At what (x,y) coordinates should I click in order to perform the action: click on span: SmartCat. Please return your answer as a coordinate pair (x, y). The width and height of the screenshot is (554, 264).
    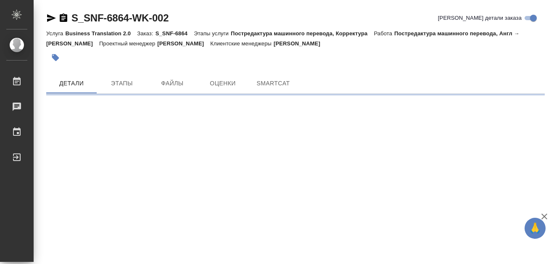
    Looking at the image, I should click on (273, 83).